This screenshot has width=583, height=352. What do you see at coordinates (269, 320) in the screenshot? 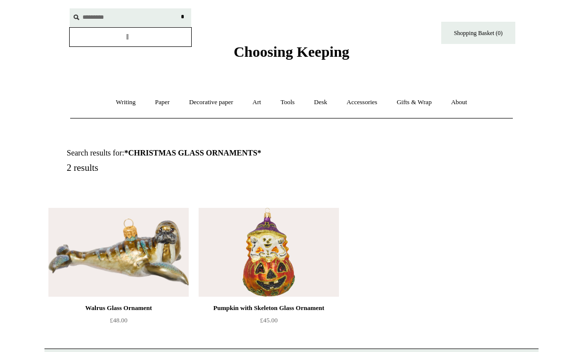
I see `span: £45.00` at bounding box center [269, 320].